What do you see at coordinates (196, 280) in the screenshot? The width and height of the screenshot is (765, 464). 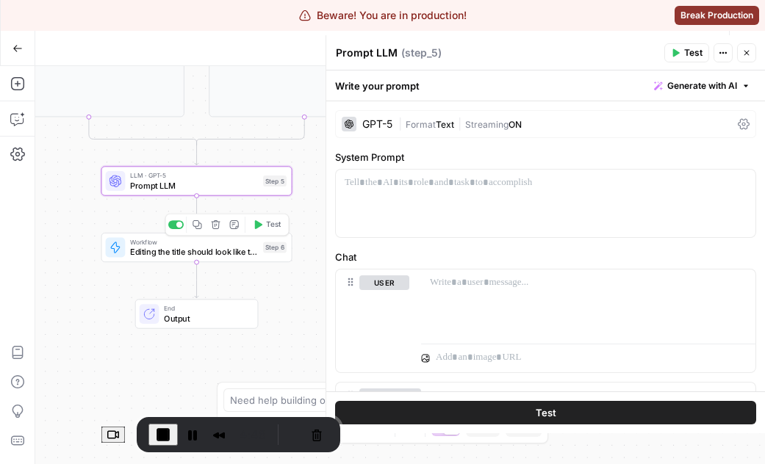 I see `g: Edge from step_6 to end` at bounding box center [196, 280].